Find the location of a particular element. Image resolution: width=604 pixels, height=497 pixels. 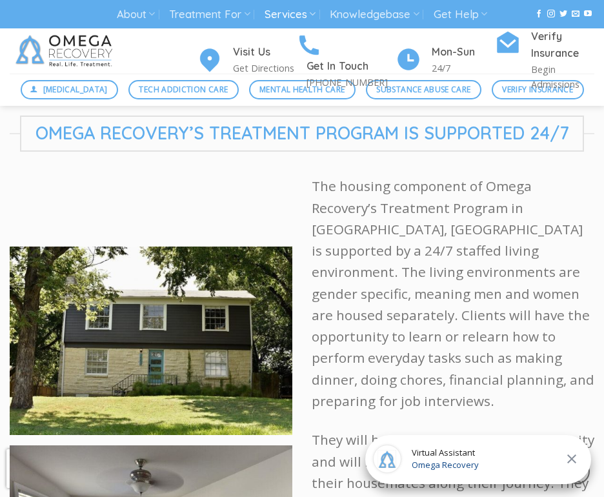

a: Follow on Facebook is located at coordinates (539, 14).